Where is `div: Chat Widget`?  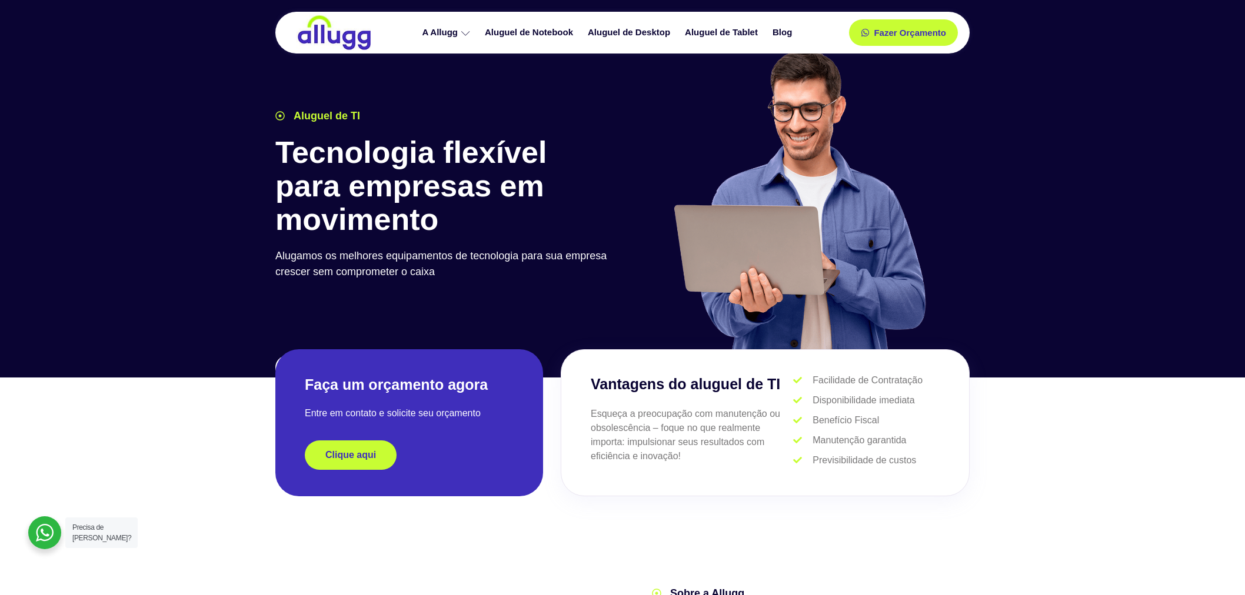
div: Chat Widget is located at coordinates (1215, 567).